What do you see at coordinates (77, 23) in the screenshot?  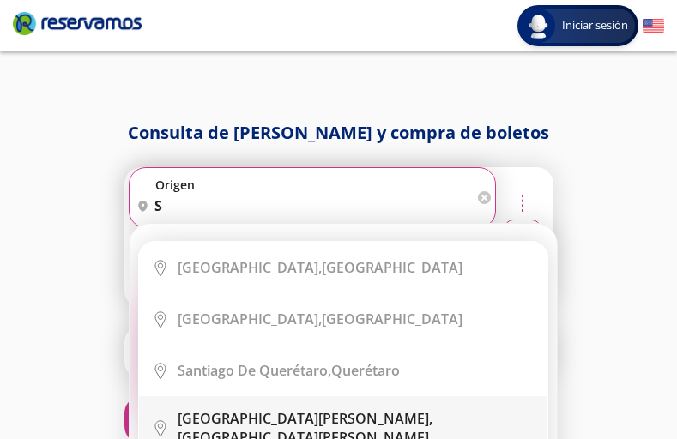 I see `i: Brand Logo` at bounding box center [77, 23].